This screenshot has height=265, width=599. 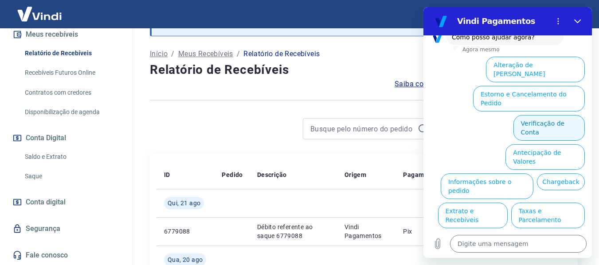 I want to click on p: Pagamento, so click(x=420, y=175).